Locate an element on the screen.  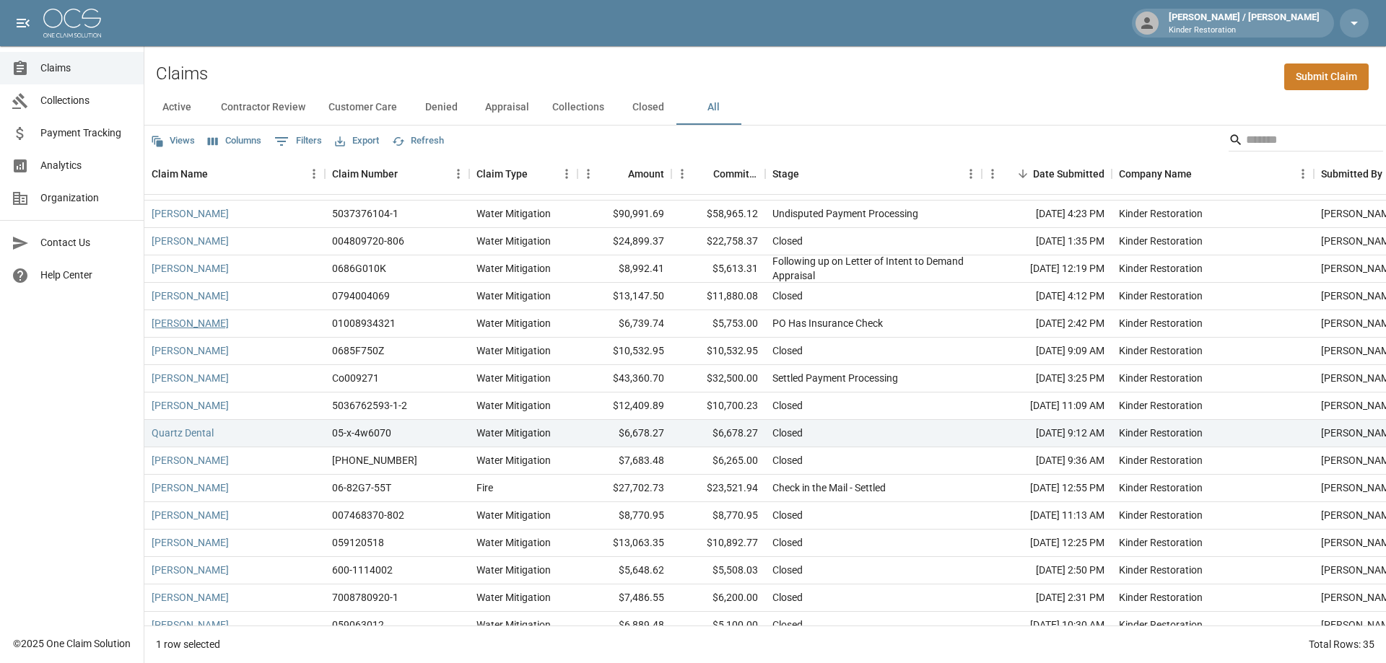
div: 5036762593-1-2 is located at coordinates (370, 406).